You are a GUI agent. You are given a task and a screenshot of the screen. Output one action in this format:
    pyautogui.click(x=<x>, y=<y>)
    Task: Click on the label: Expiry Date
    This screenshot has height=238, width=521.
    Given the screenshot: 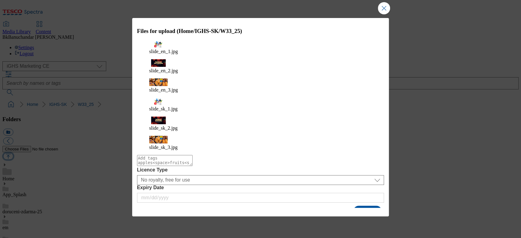 What is the action you would take?
    pyautogui.click(x=261, y=188)
    